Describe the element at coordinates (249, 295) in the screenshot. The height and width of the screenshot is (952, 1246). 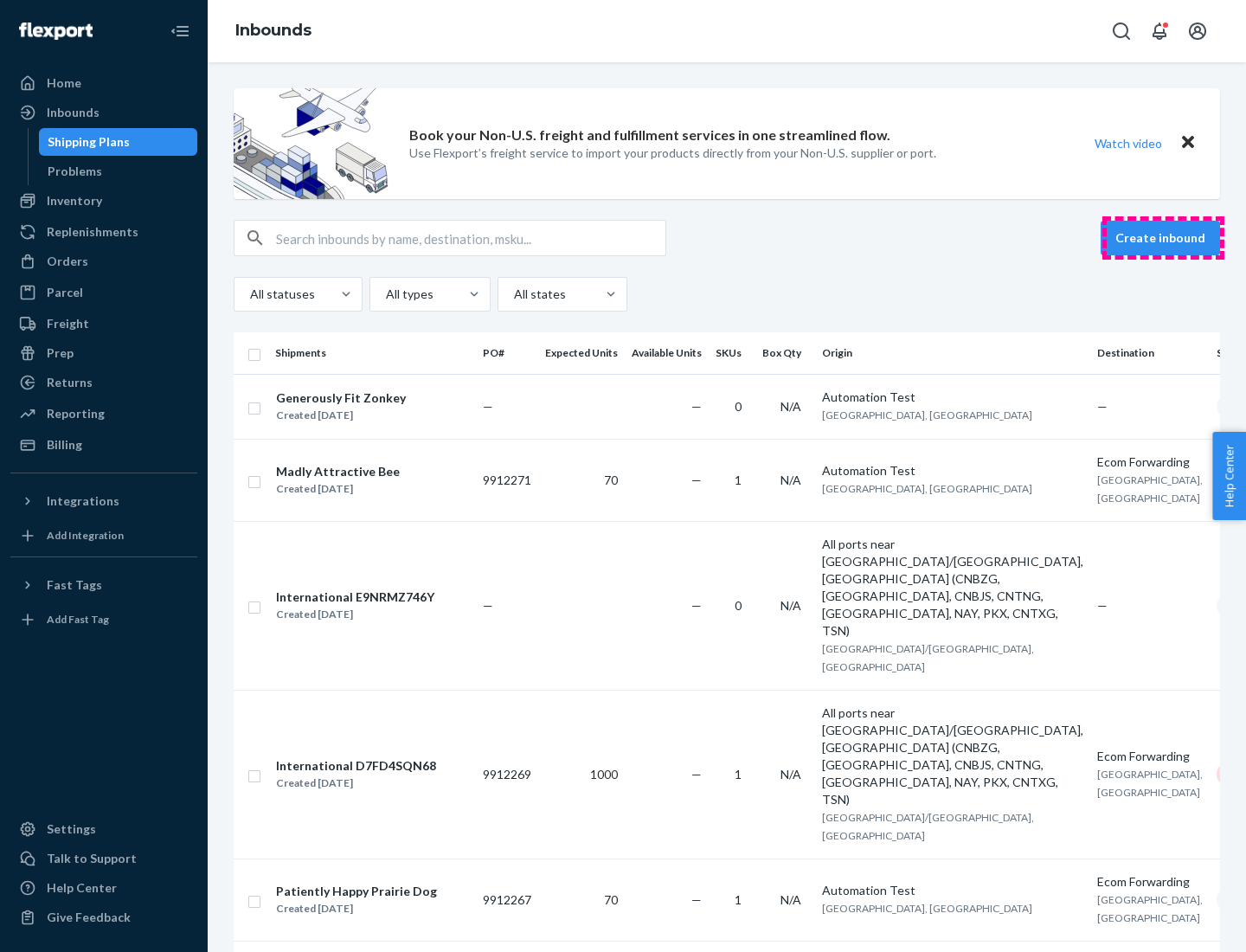
I see `input: All statuses` at that location.